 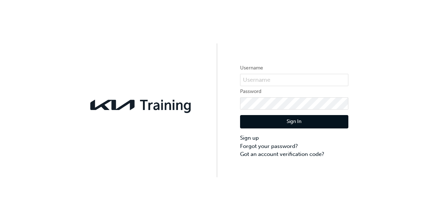 What do you see at coordinates (294, 68) in the screenshot?
I see `label: Username` at bounding box center [294, 68].